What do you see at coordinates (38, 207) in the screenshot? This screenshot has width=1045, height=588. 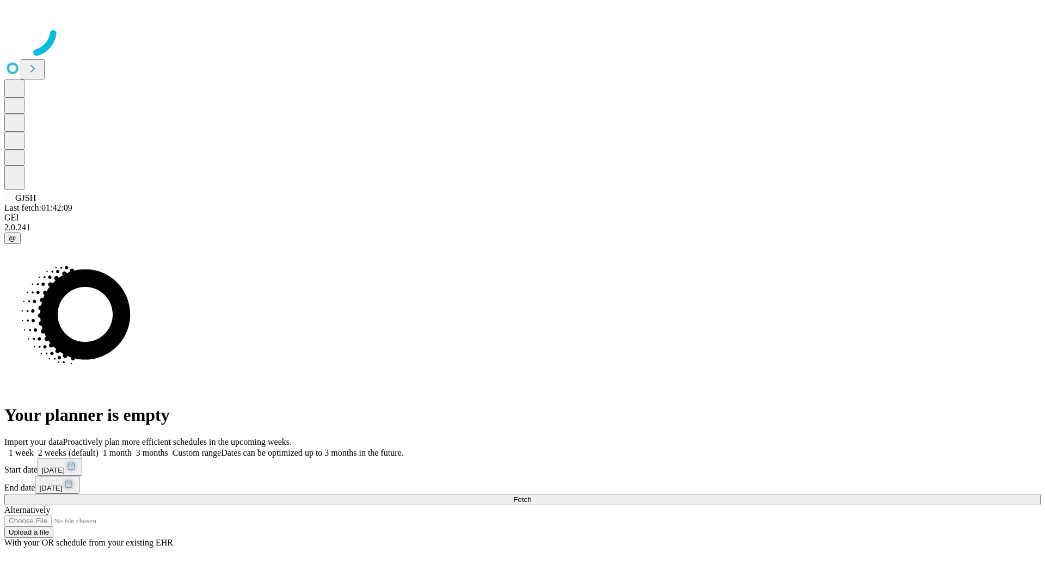 I see `span: Last fetch: 01:42:09` at bounding box center [38, 207].